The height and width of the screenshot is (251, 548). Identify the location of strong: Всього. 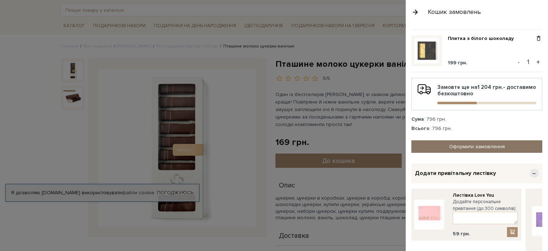
(421, 128).